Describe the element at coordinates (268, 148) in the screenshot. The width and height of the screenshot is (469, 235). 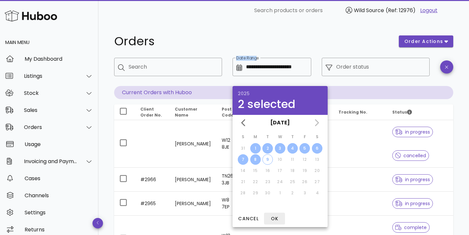
I see `div: 2` at that location.